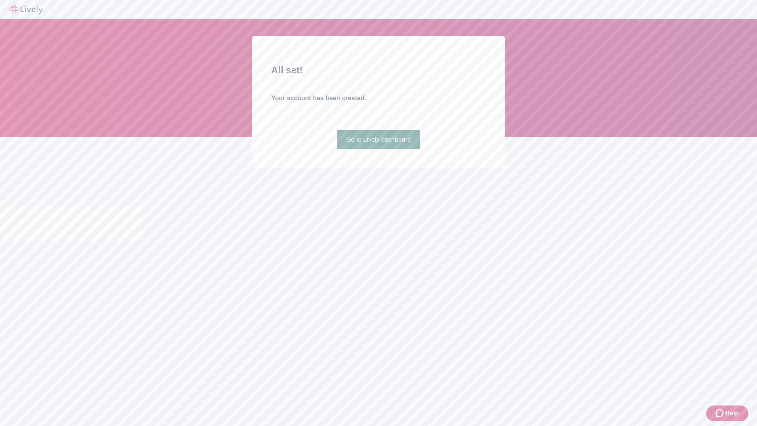 This screenshot has width=757, height=426. I want to click on svg: Zendesk support icon, so click(721, 413).